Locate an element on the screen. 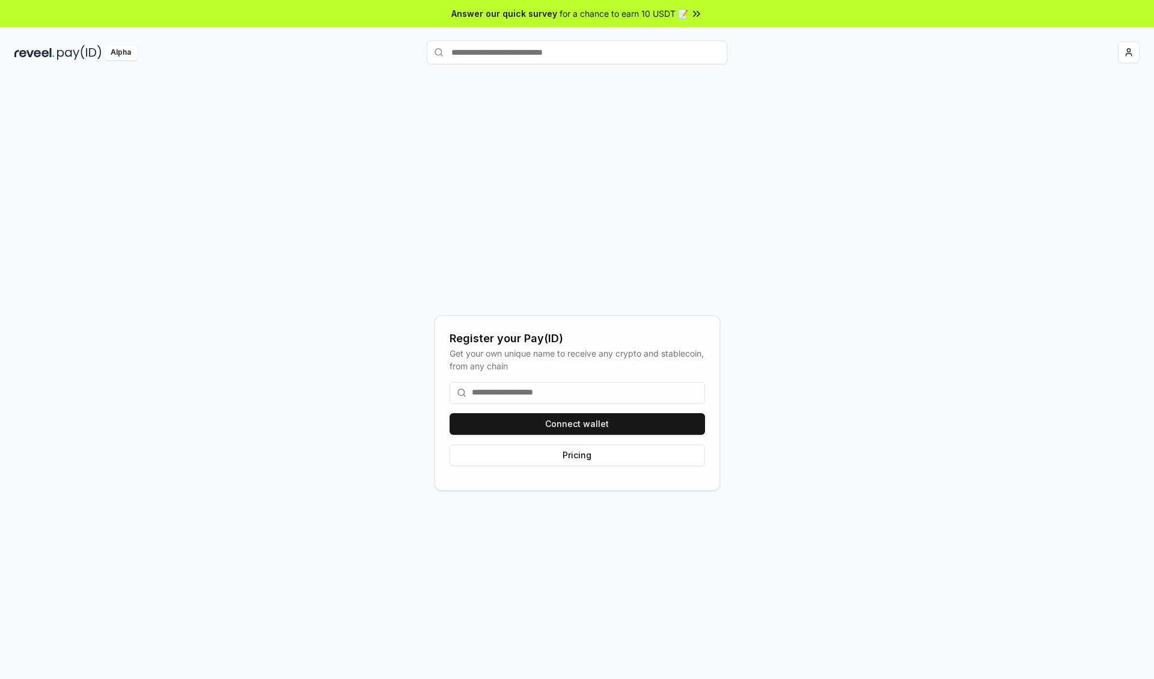 The image size is (1154, 679). div: Get your own unique name to receive any crypto and stablecoin, from any chain is located at coordinates (577, 360).